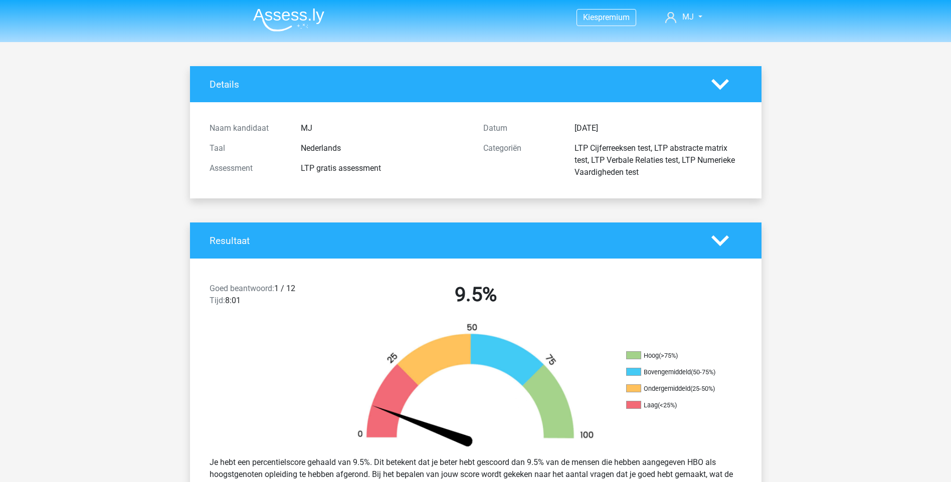  What do you see at coordinates (248, 128) in the screenshot?
I see `div: Naam kandidaat` at bounding box center [248, 128].